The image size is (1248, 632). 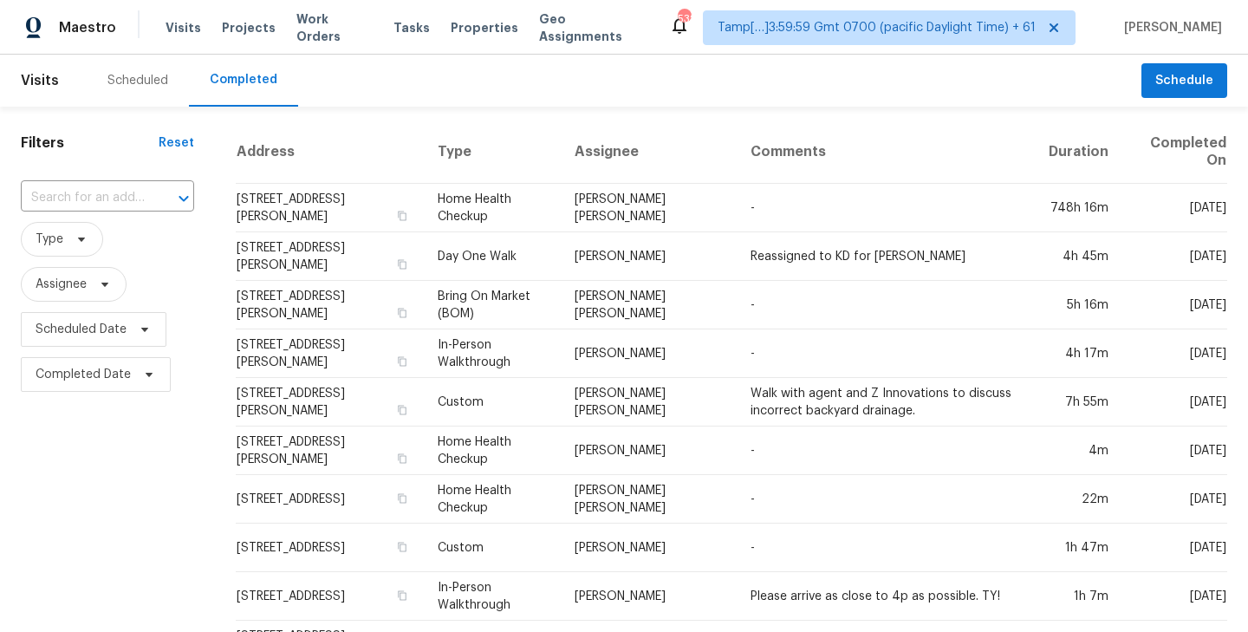 What do you see at coordinates (885, 402) in the screenshot?
I see `td: Walk with agent and Z Innovations to discuss incorrect backyard drainage.` at bounding box center [885, 402].